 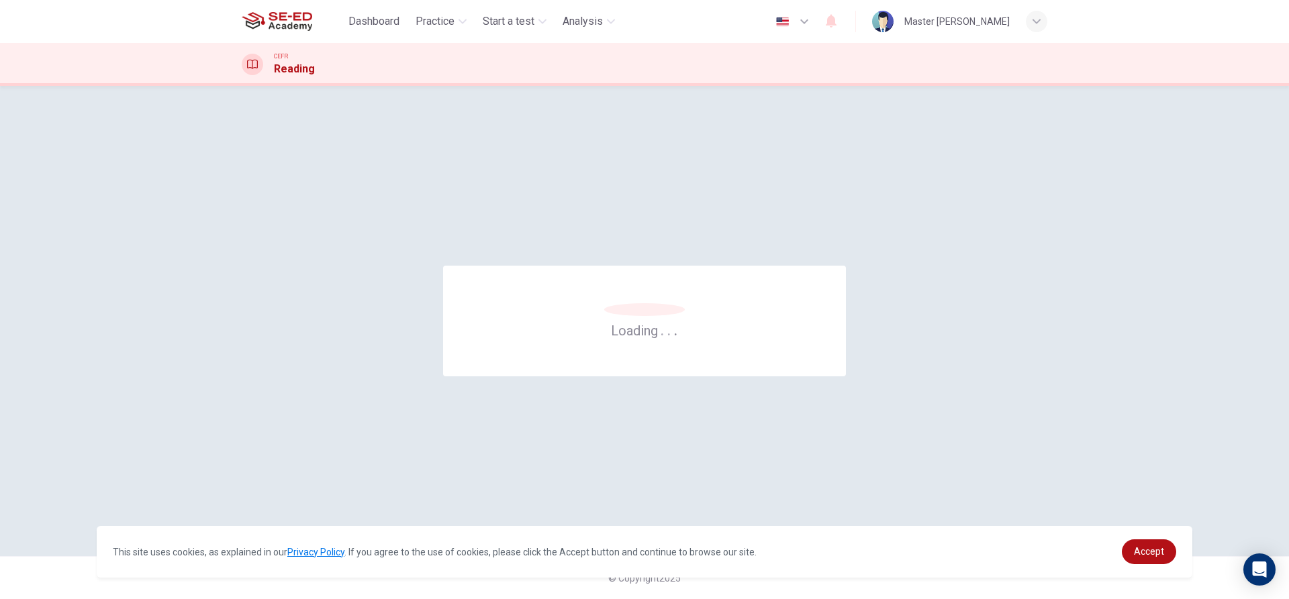 What do you see at coordinates (1259, 570) in the screenshot?
I see `div: Open Intercom Messenger` at bounding box center [1259, 570].